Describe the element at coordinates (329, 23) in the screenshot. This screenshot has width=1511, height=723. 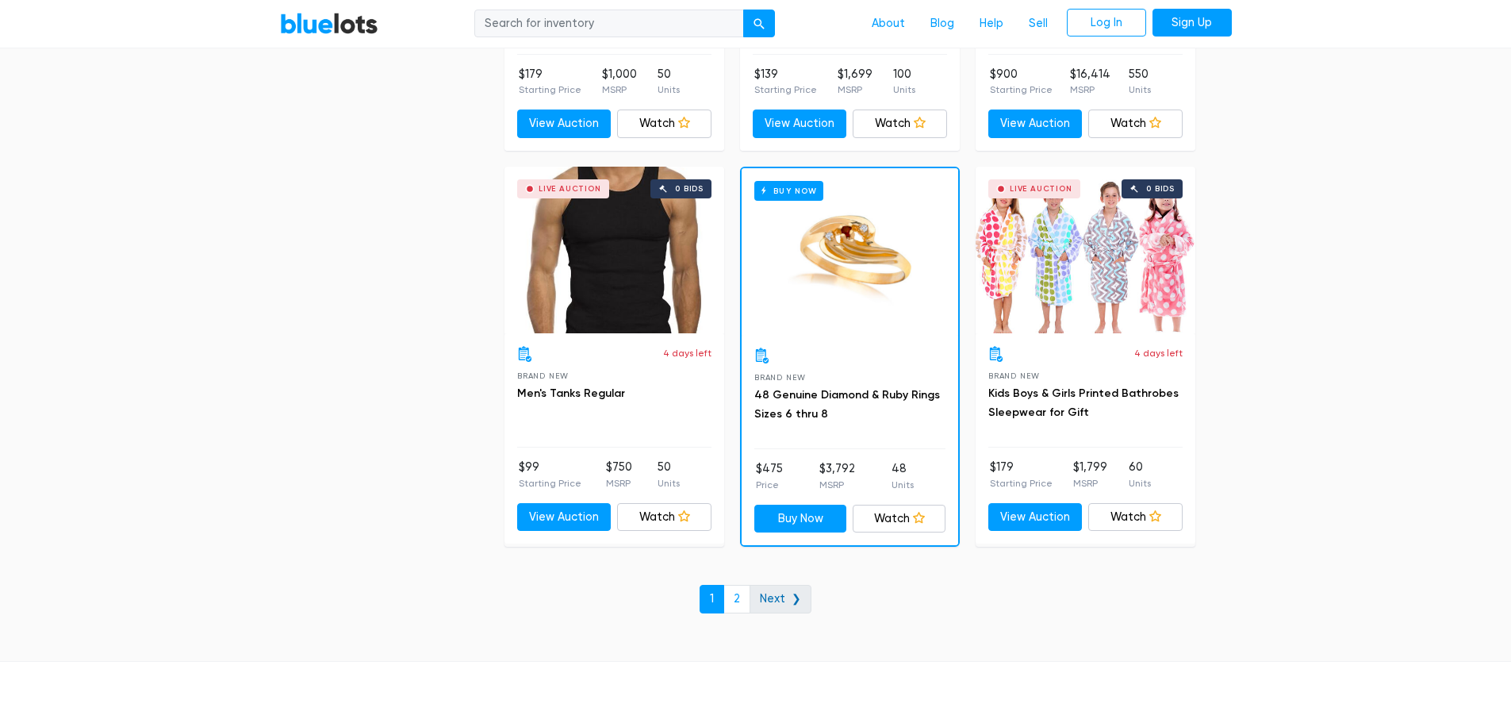
I see `a: BlueLots` at that location.